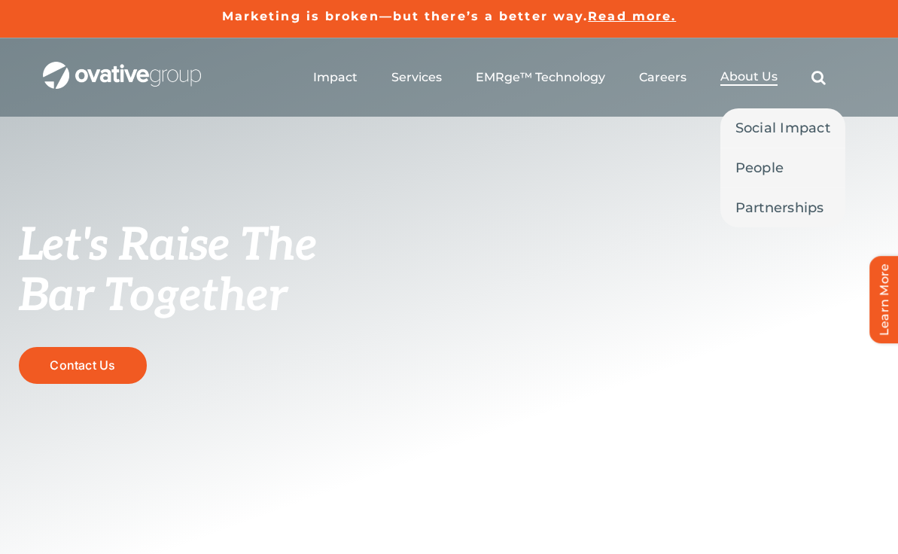 The height and width of the screenshot is (554, 898). What do you see at coordinates (780, 208) in the screenshot?
I see `span: Partnerships` at bounding box center [780, 208].